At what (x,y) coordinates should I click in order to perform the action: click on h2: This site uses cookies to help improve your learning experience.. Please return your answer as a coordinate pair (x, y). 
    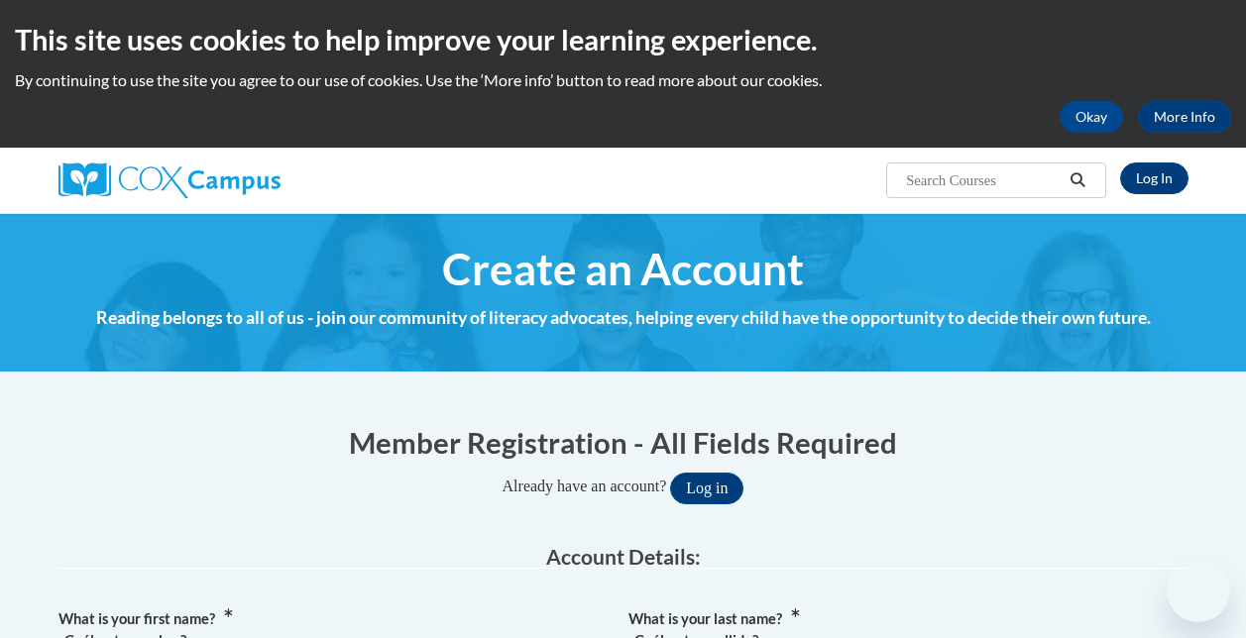
    Looking at the image, I should click on (623, 40).